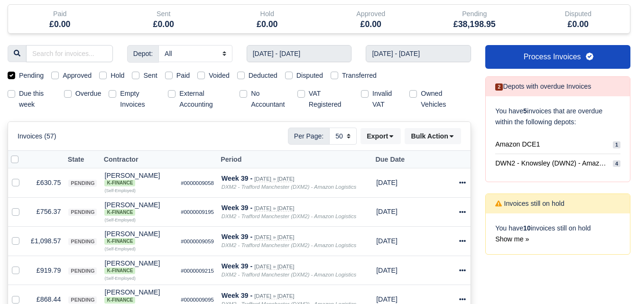  I want to click on div: Export, so click(383, 136).